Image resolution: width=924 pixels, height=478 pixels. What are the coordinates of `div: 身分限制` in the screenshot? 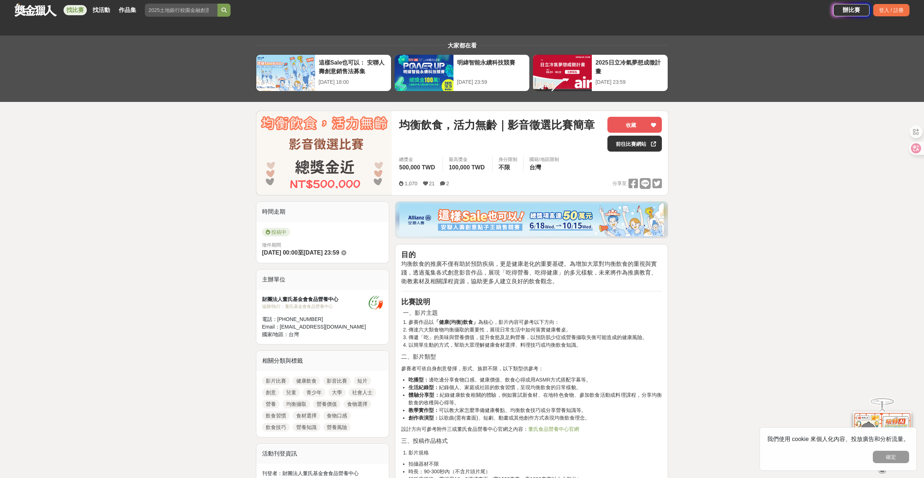 It's located at (508, 160).